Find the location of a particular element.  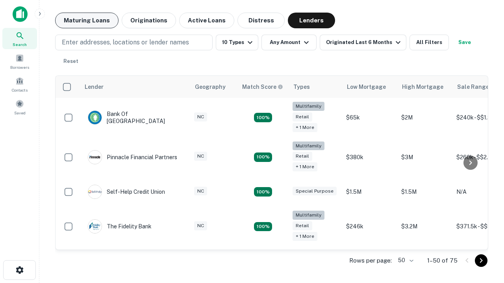

button: Save your search to get updates of matches that match your search criteria. is located at coordinates (464, 42).